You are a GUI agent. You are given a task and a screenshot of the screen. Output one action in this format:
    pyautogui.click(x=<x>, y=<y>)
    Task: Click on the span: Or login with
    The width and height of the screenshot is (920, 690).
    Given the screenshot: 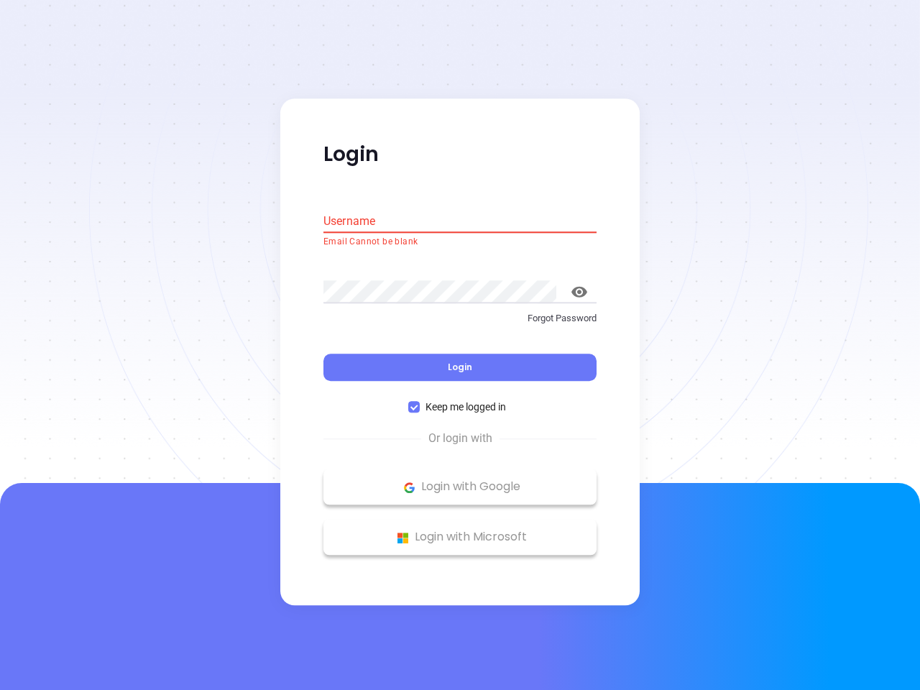 What is the action you would take?
    pyautogui.click(x=460, y=439)
    